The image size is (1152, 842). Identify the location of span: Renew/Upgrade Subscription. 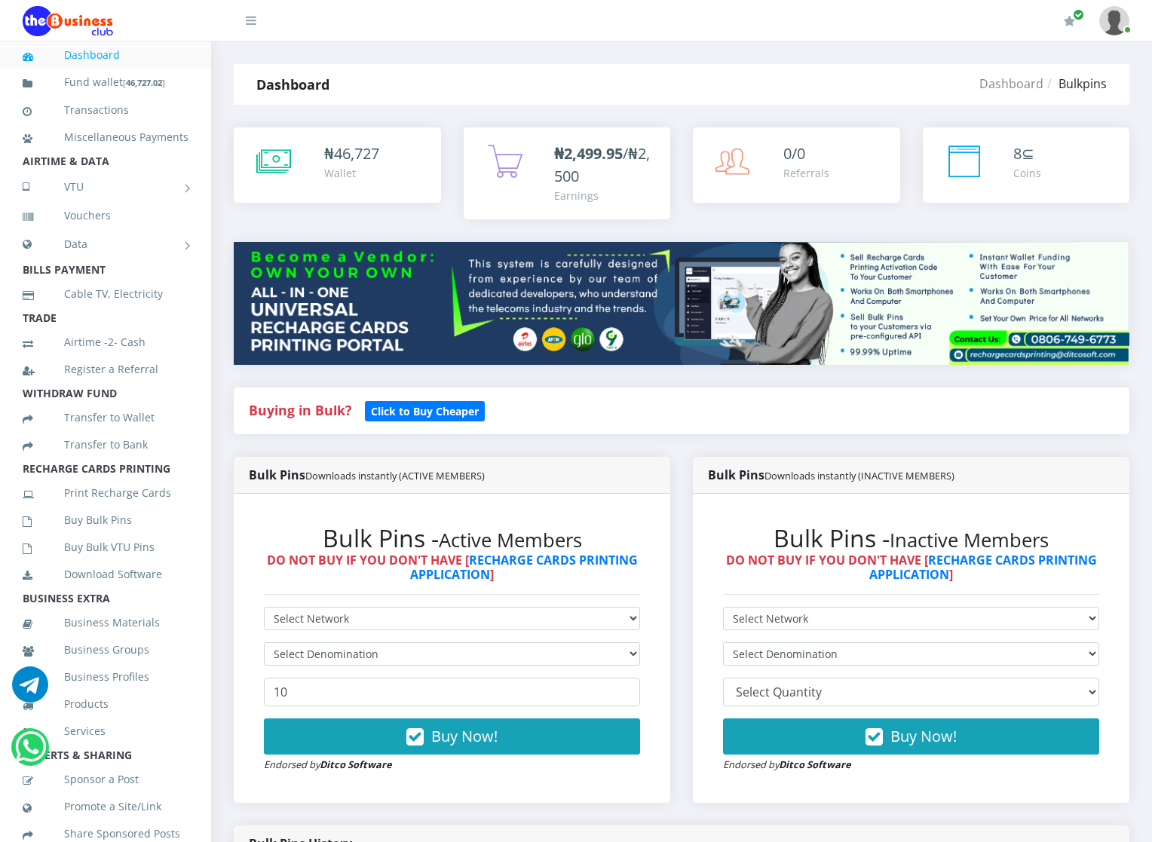
(1078, 14).